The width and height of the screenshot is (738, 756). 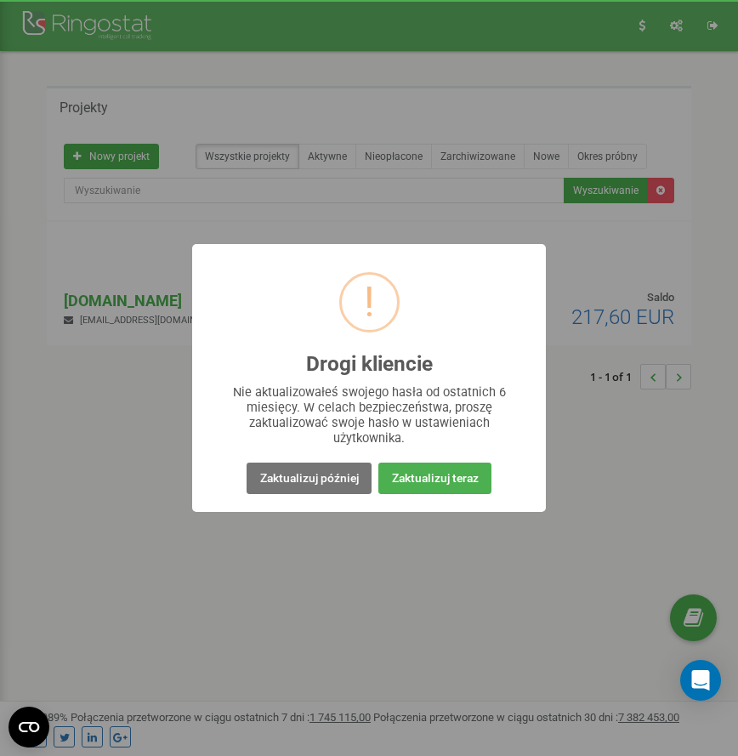 I want to click on button: Open CMP widget, so click(x=29, y=727).